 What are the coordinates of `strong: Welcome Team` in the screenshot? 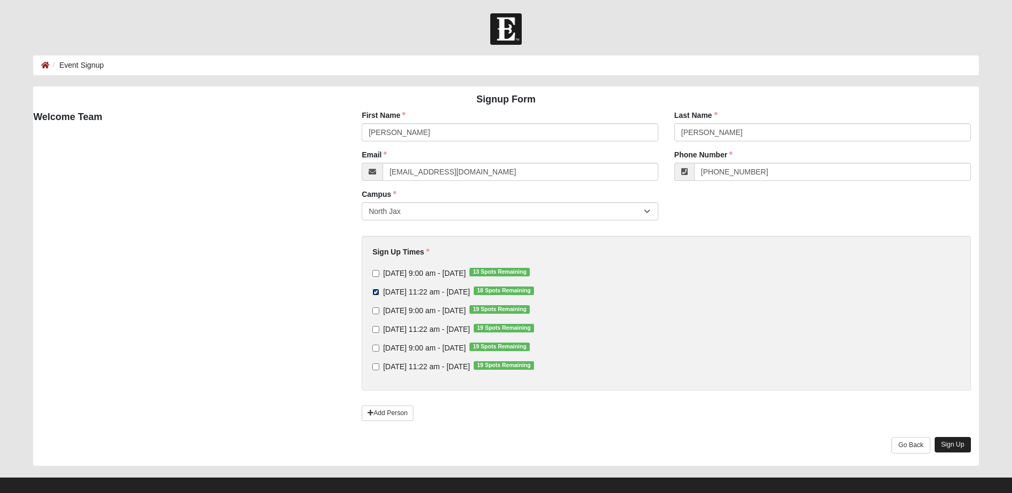 It's located at (67, 117).